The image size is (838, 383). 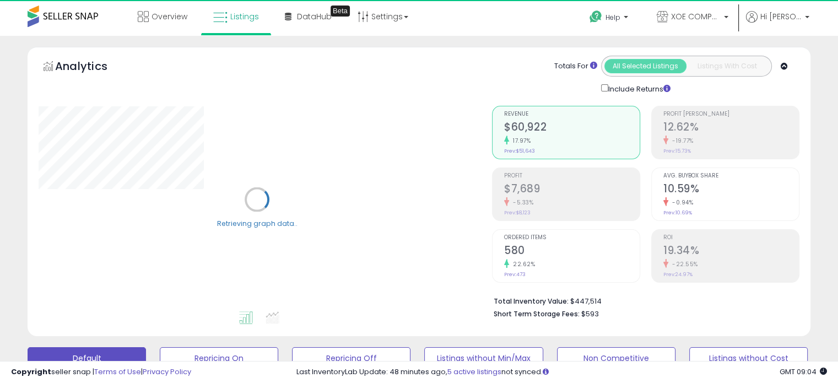 What do you see at coordinates (257, 223) in the screenshot?
I see `div: Retrieving graph data..` at bounding box center [257, 223].